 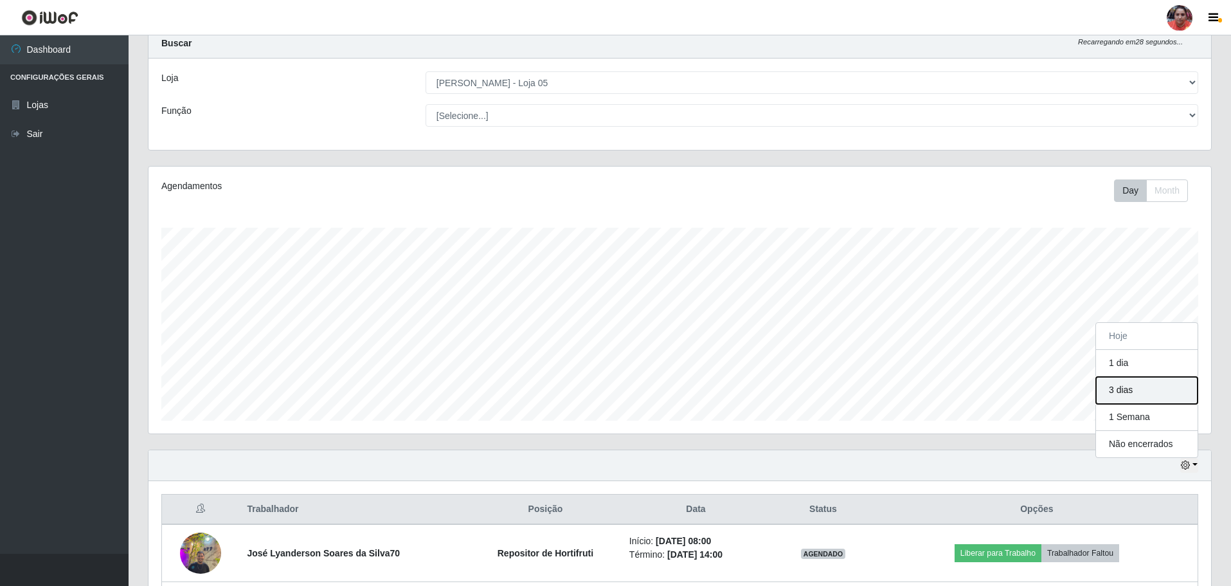 I want to click on button: 1 Semana, so click(x=1147, y=417).